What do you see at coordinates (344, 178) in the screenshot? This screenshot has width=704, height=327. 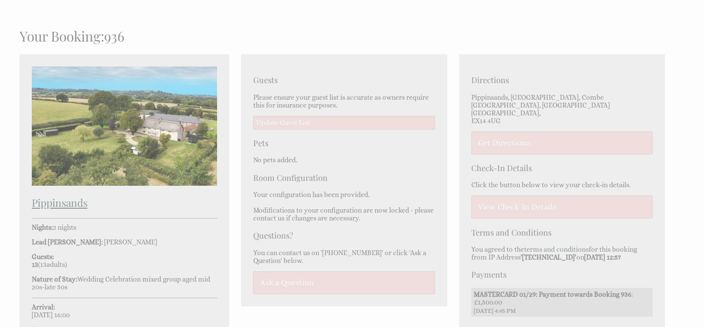 I see `h3: Room Configuration` at bounding box center [344, 178].